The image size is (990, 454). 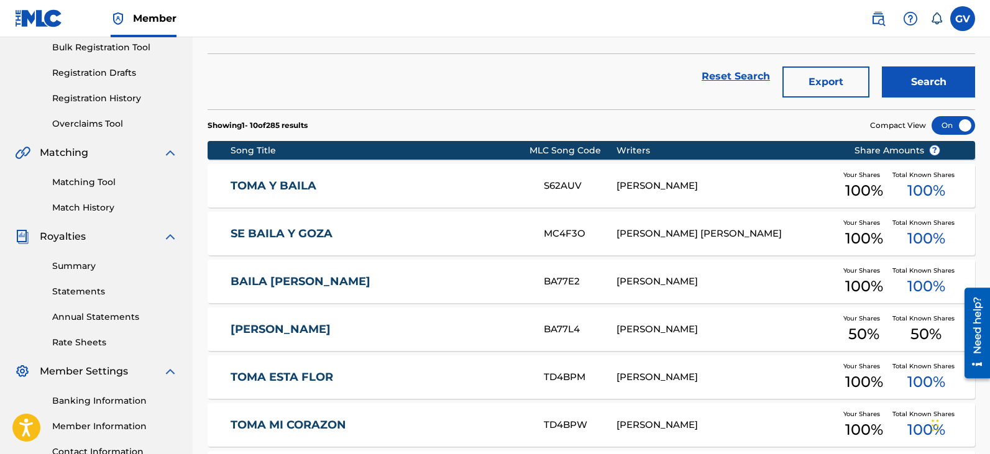 I want to click on a: Rate Sheets, so click(x=115, y=342).